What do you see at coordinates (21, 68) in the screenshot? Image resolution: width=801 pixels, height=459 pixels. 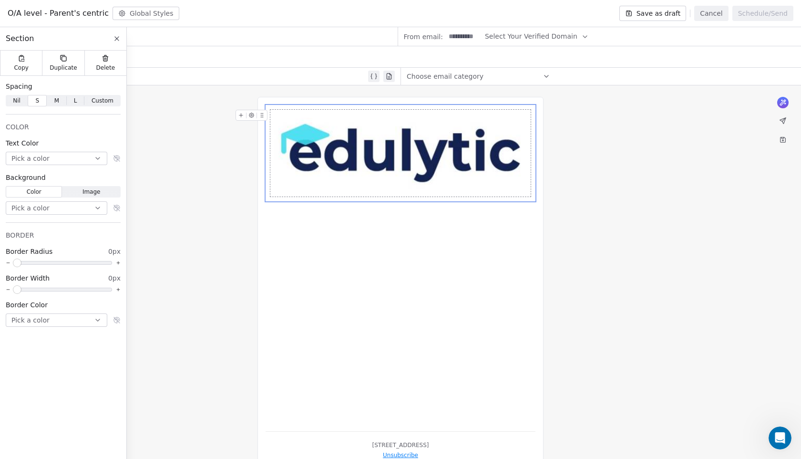 I see `span: Copy` at bounding box center [21, 68].